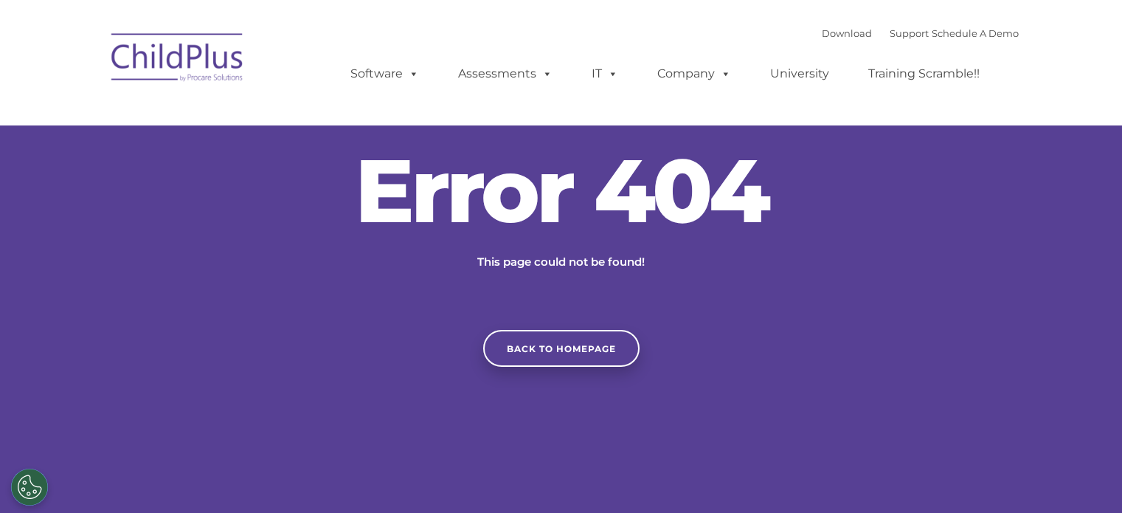 The image size is (1122, 513). Describe the element at coordinates (384, 74) in the screenshot. I see `a: Software` at that location.